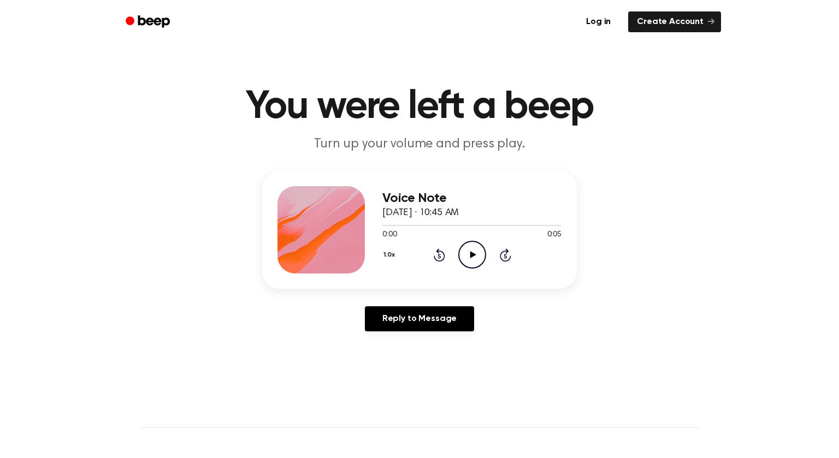  I want to click on a: Create Account, so click(675, 22).